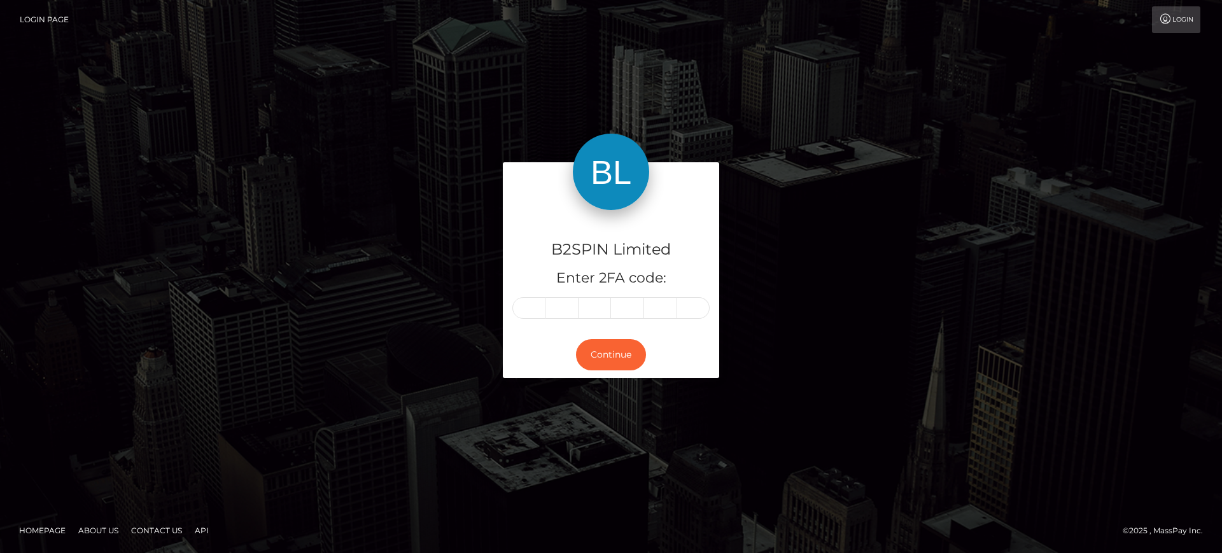  What do you see at coordinates (44, 20) in the screenshot?
I see `a: Login Page` at bounding box center [44, 20].